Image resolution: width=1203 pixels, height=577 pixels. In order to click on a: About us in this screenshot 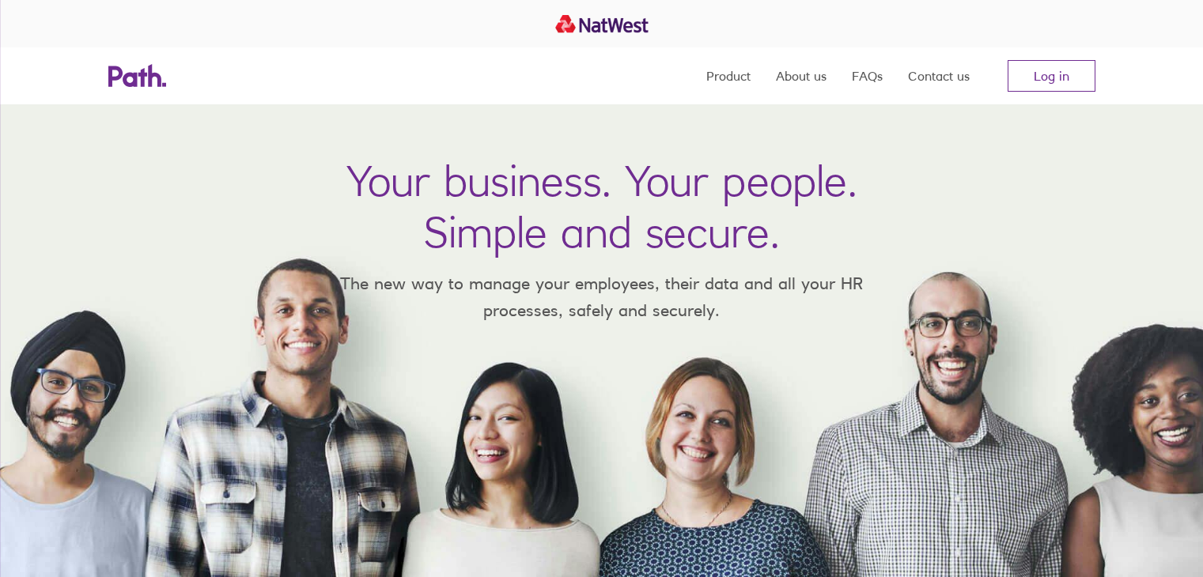, I will do `click(801, 76)`.